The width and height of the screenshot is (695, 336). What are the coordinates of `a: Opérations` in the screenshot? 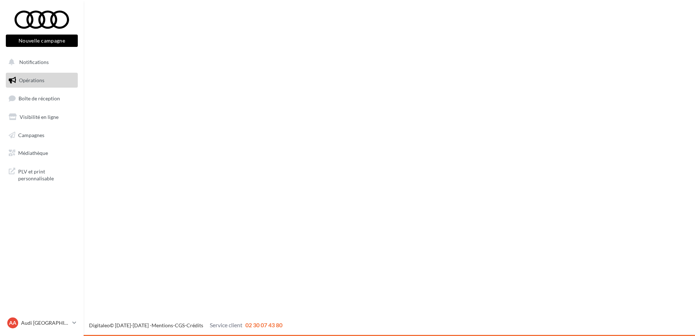 It's located at (42, 80).